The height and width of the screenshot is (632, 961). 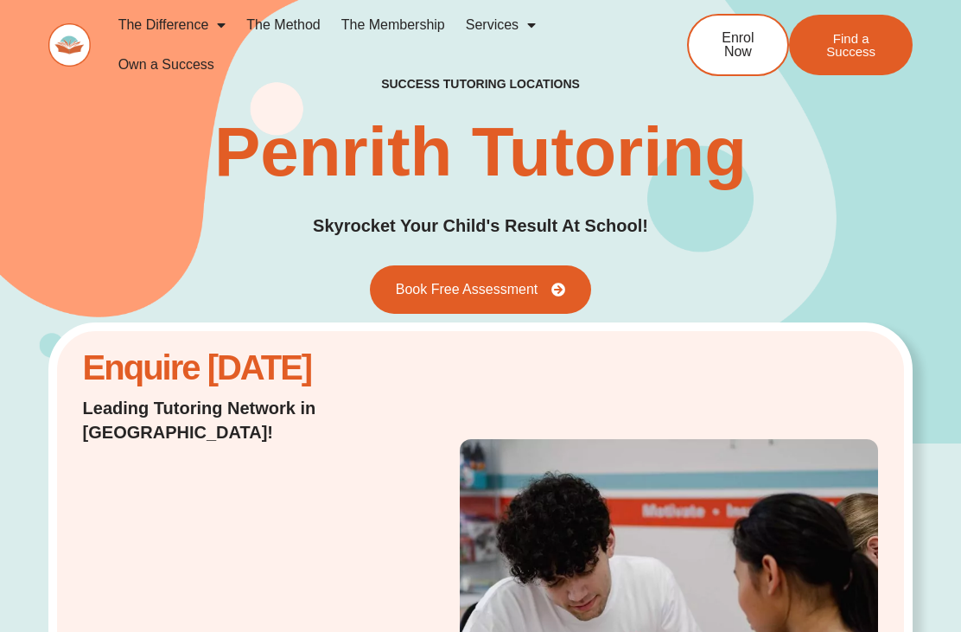 I want to click on a: Enrol Now, so click(x=738, y=45).